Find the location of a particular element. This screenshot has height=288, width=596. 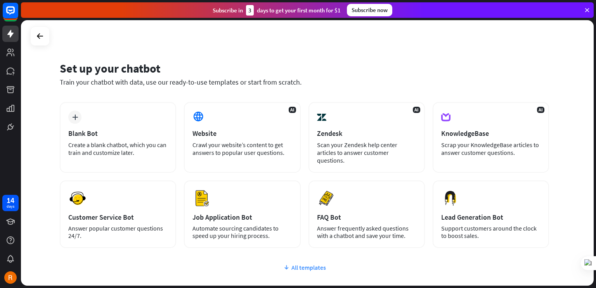

div: Crawl your website’s content to get answers to popular user questions. is located at coordinates (242, 149).